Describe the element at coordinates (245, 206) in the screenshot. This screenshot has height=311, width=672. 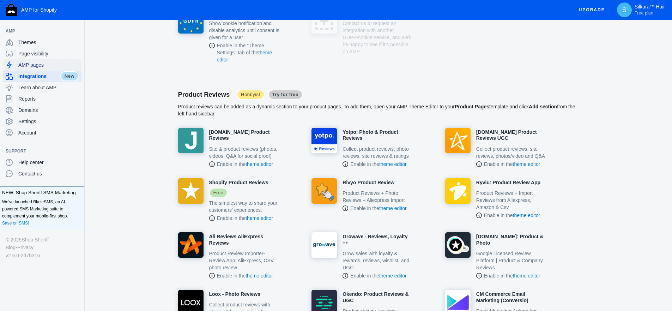
I see `p: The simplest way to share your customers' experiences.` at that location.